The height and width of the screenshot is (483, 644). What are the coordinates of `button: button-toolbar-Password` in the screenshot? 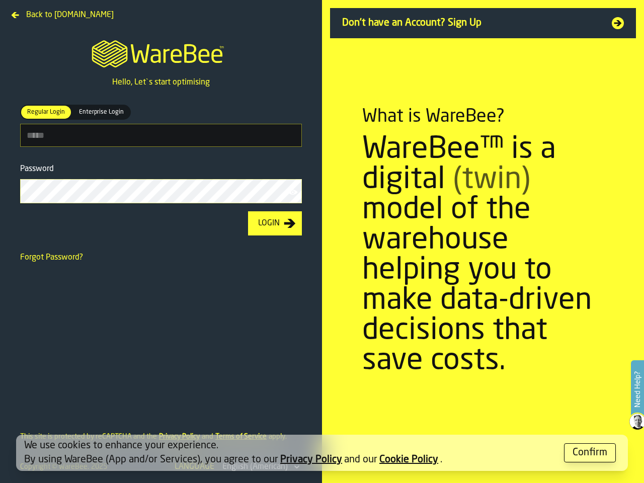 It's located at (294, 192).